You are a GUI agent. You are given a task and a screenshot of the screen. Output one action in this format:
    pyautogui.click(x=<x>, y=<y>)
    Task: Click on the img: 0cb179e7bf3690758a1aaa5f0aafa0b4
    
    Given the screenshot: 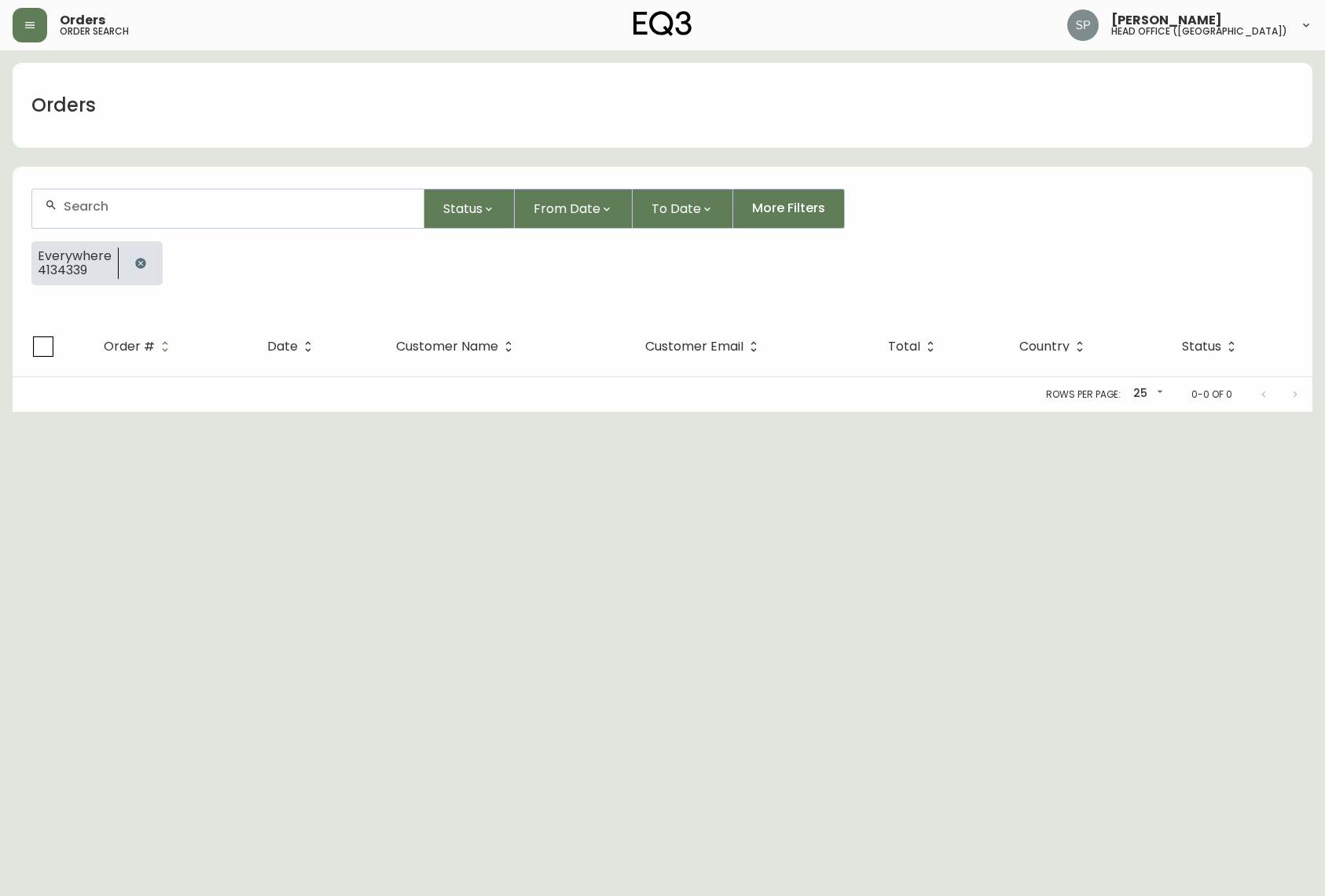 What is the action you would take?
    pyautogui.click(x=1083, y=25)
    